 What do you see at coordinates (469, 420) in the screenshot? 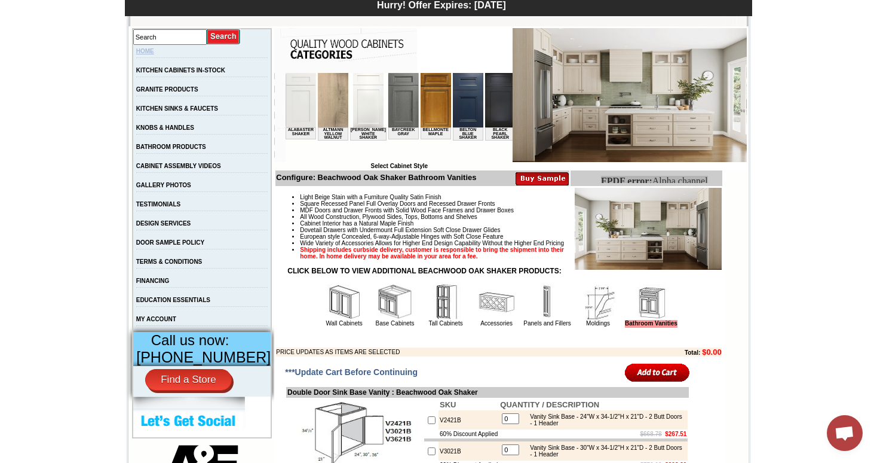
I see `td: V2421B` at bounding box center [469, 420].